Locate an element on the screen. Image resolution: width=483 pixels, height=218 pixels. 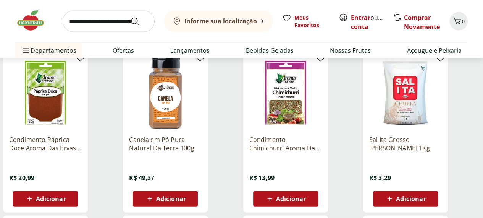
span: R$ 20,99 is located at coordinates (22, 178).